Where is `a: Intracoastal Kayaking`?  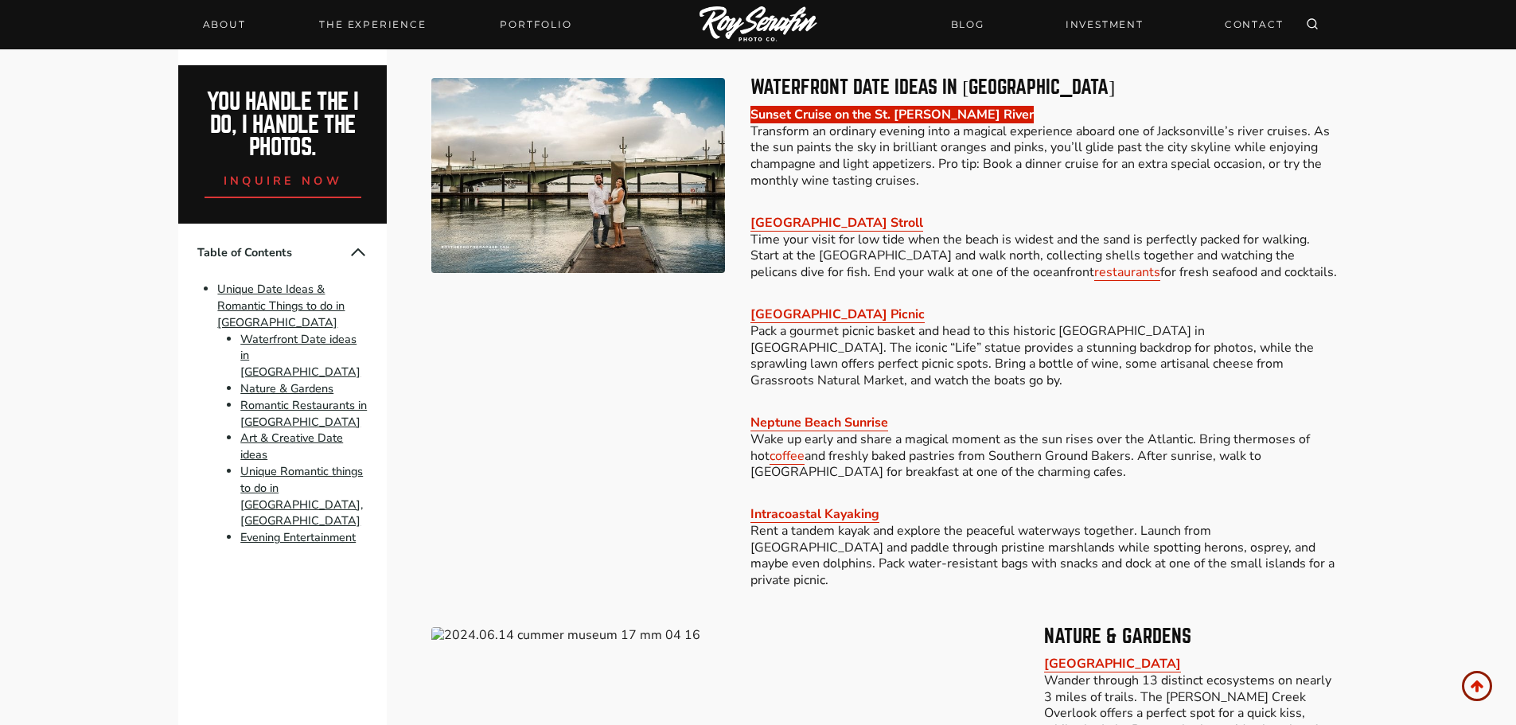 a: Intracoastal Kayaking is located at coordinates (815, 514).